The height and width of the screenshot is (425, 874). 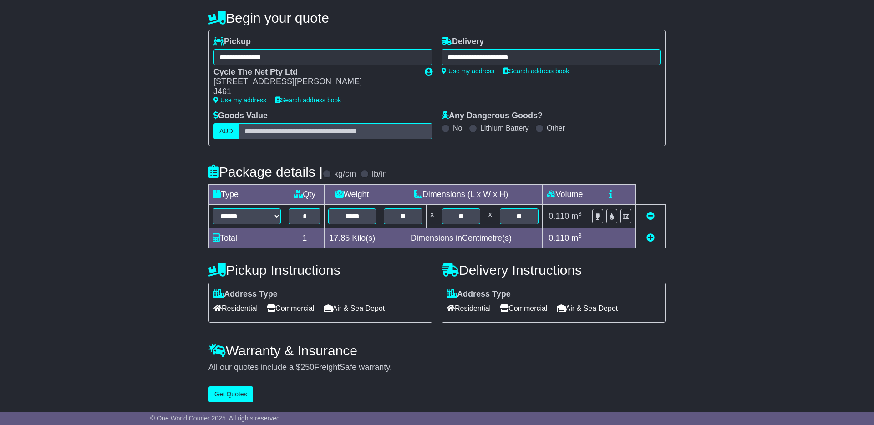 I want to click on span: 17.85, so click(x=339, y=238).